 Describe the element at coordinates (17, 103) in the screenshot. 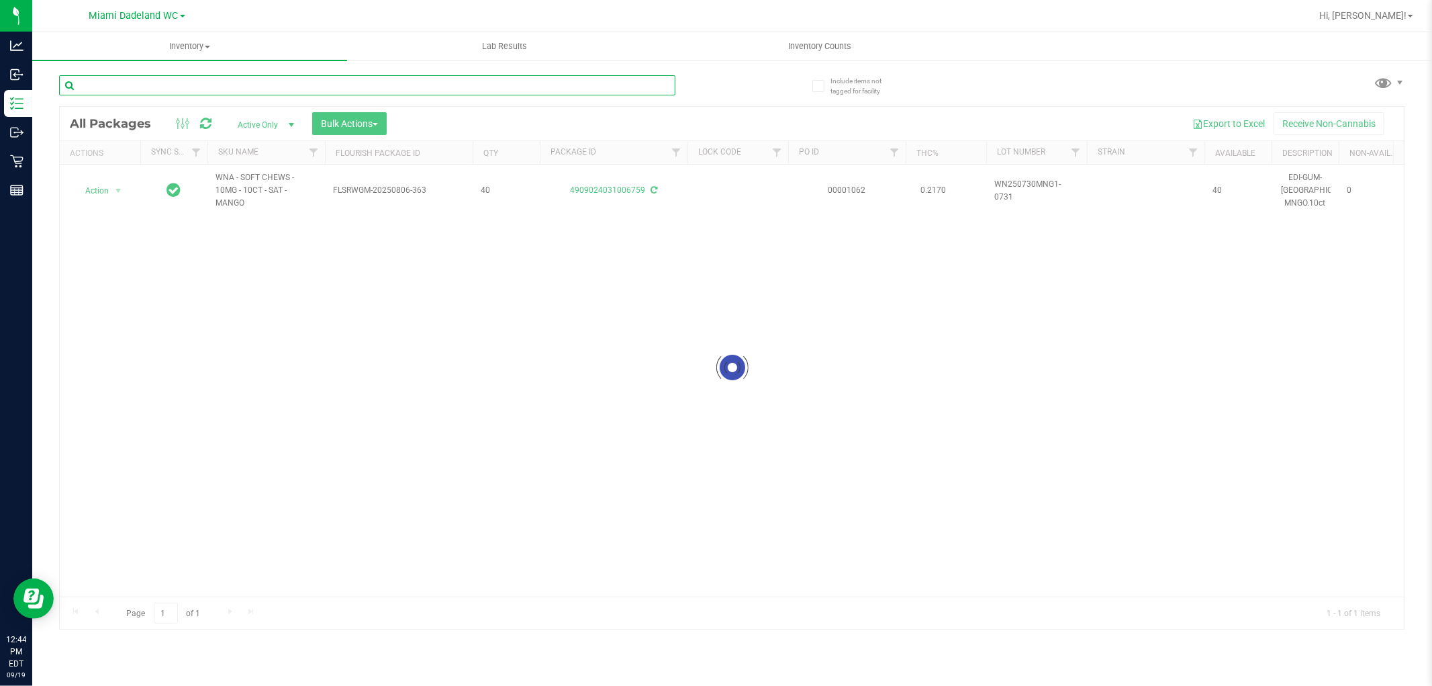

I see `inline-svg: Inventory` at that location.